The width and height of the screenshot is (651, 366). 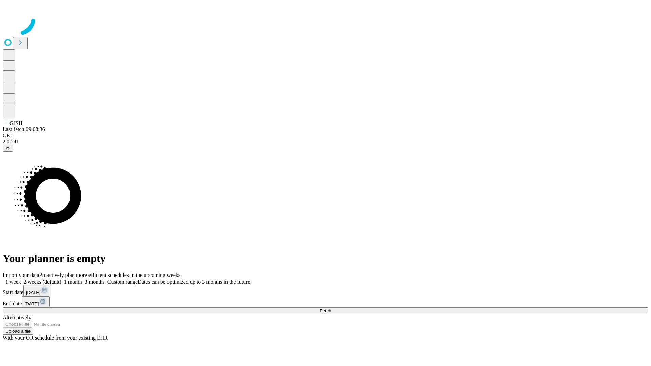 What do you see at coordinates (111, 275) in the screenshot?
I see `span: Proactively plan more efficient schedules in the upcoming weeks.` at bounding box center [111, 275].